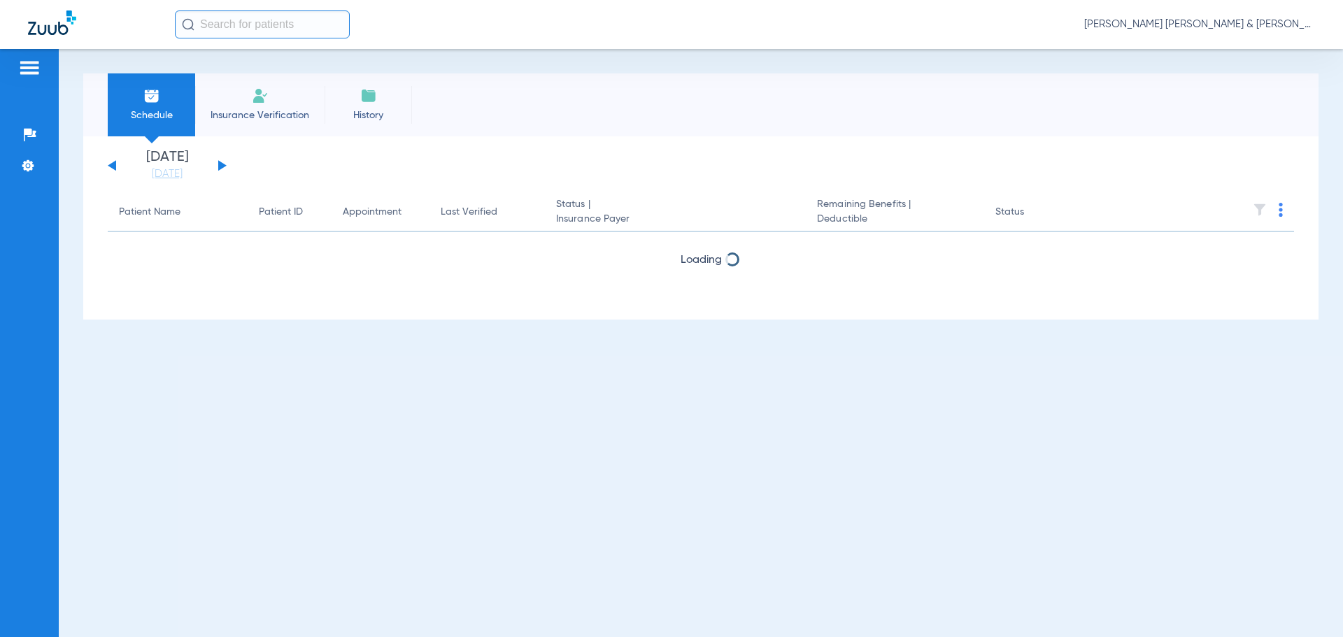 Image resolution: width=1343 pixels, height=637 pixels. What do you see at coordinates (260, 96) in the screenshot?
I see `img: Manual Insurance Verification` at bounding box center [260, 96].